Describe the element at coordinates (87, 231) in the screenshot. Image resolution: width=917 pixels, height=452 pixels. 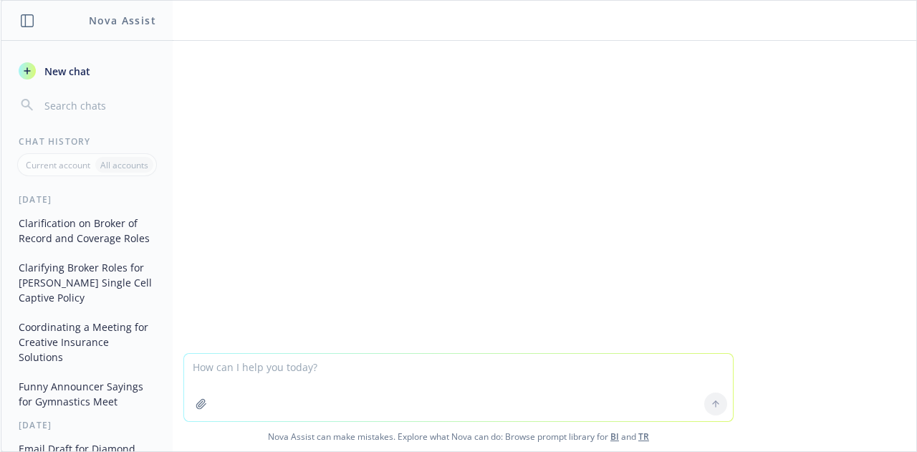
I see `button: Clarification on Broker of Record and Coverage Roles` at that location.